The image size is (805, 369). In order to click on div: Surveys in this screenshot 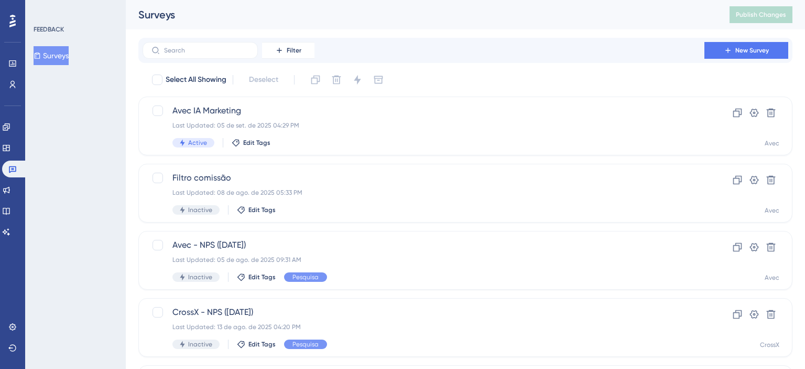, I will do `click(421, 15)`.